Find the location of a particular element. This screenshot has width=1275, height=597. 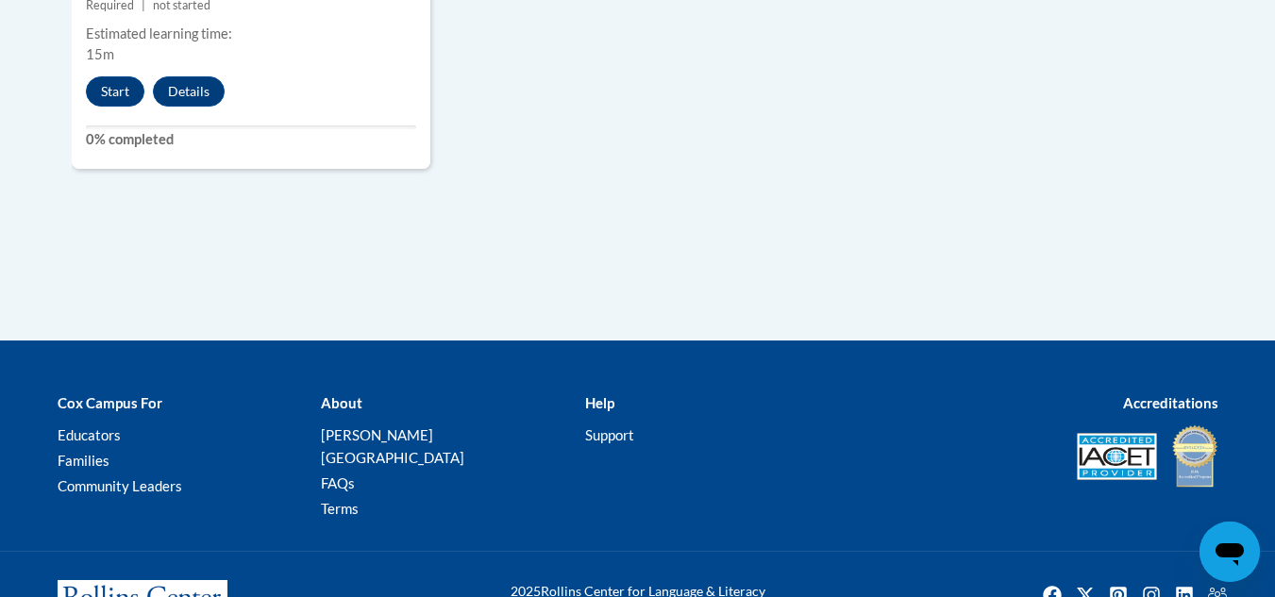

a: Terms is located at coordinates (340, 508).